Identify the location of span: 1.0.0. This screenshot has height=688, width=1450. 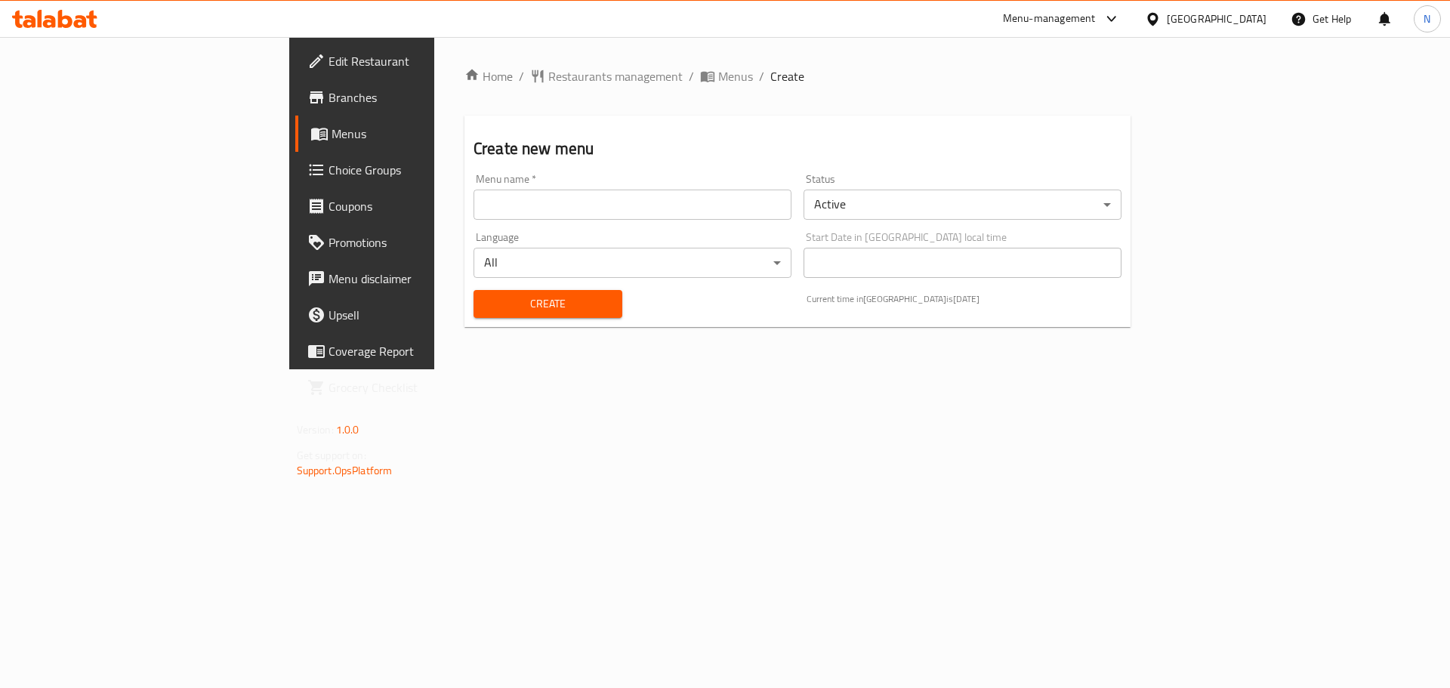
(347, 430).